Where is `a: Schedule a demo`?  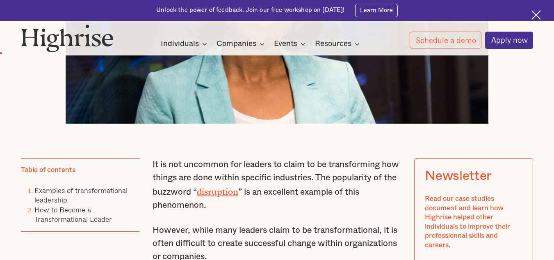 a: Schedule a demo is located at coordinates (446, 40).